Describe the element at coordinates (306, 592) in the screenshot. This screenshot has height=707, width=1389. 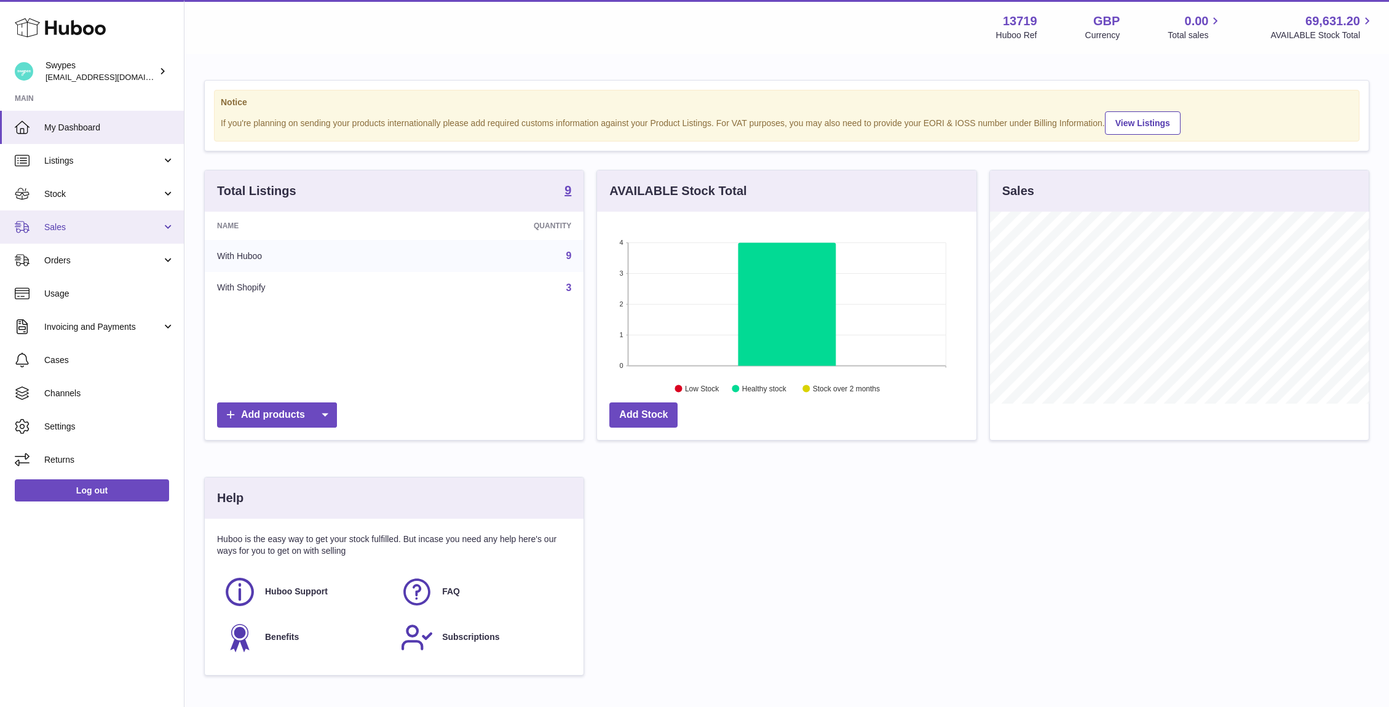
I see `a: Huboo Support` at that location.